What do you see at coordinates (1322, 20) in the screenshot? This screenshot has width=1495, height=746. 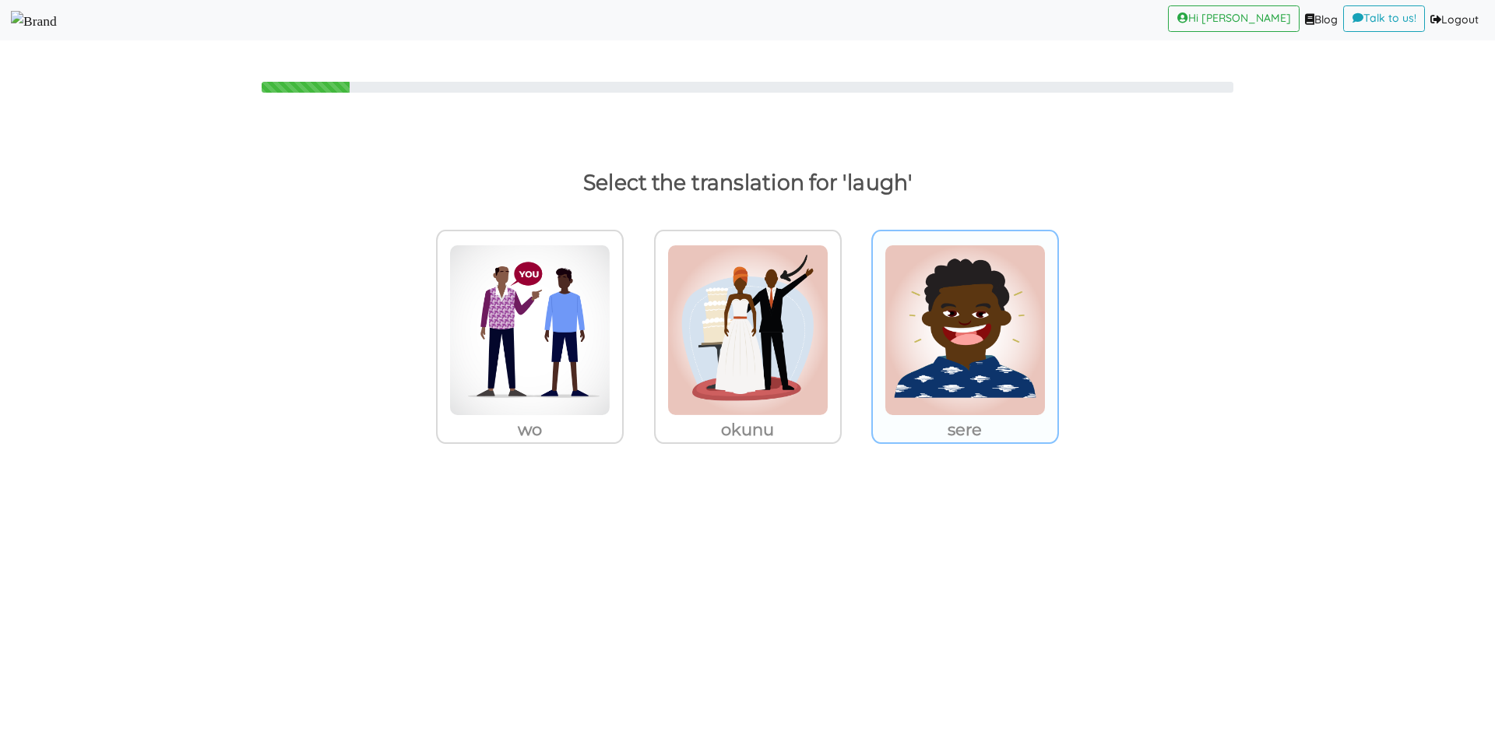 I see `a: Blog` at bounding box center [1322, 20].